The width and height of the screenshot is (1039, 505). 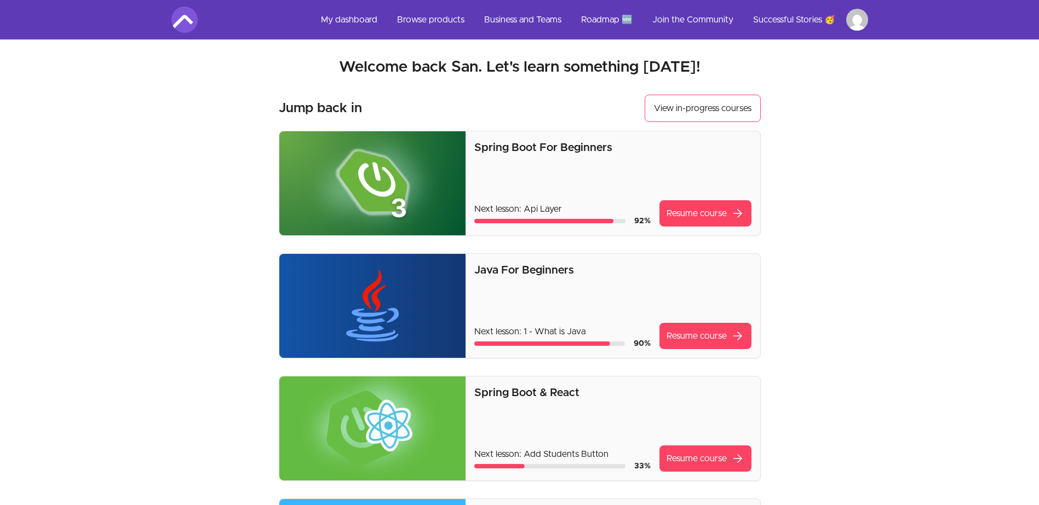 What do you see at coordinates (562, 332) in the screenshot?
I see `p: Next lesson: 1 - What is Java` at bounding box center [562, 332].